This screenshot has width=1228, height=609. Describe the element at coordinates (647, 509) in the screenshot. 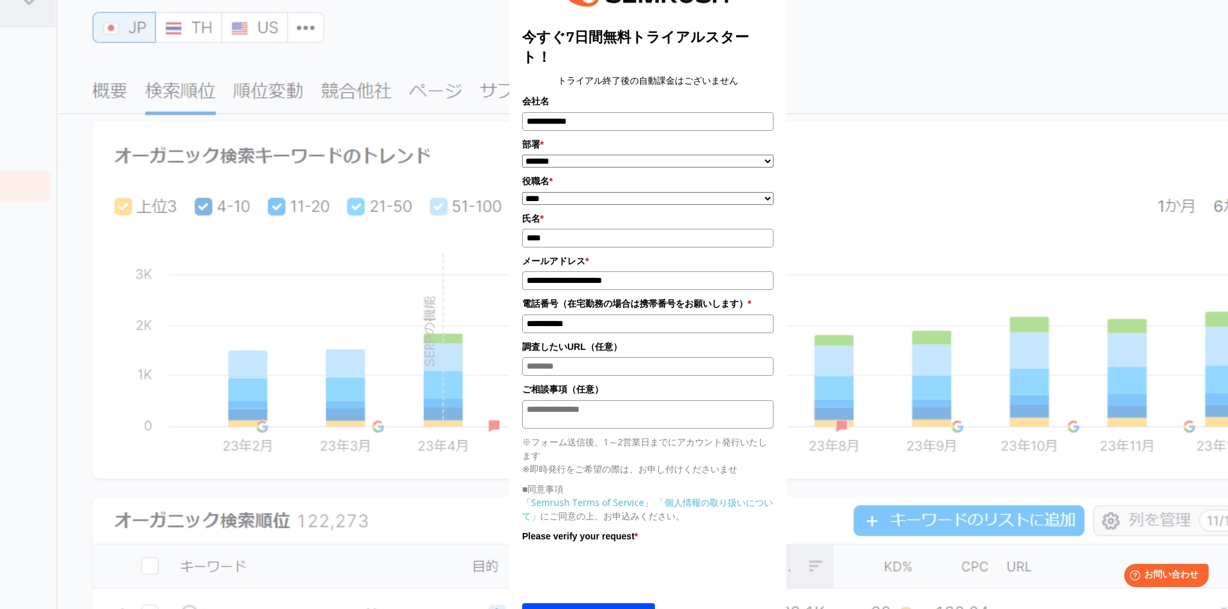

I see `a: 「個人情報の取り扱いについて」` at that location.